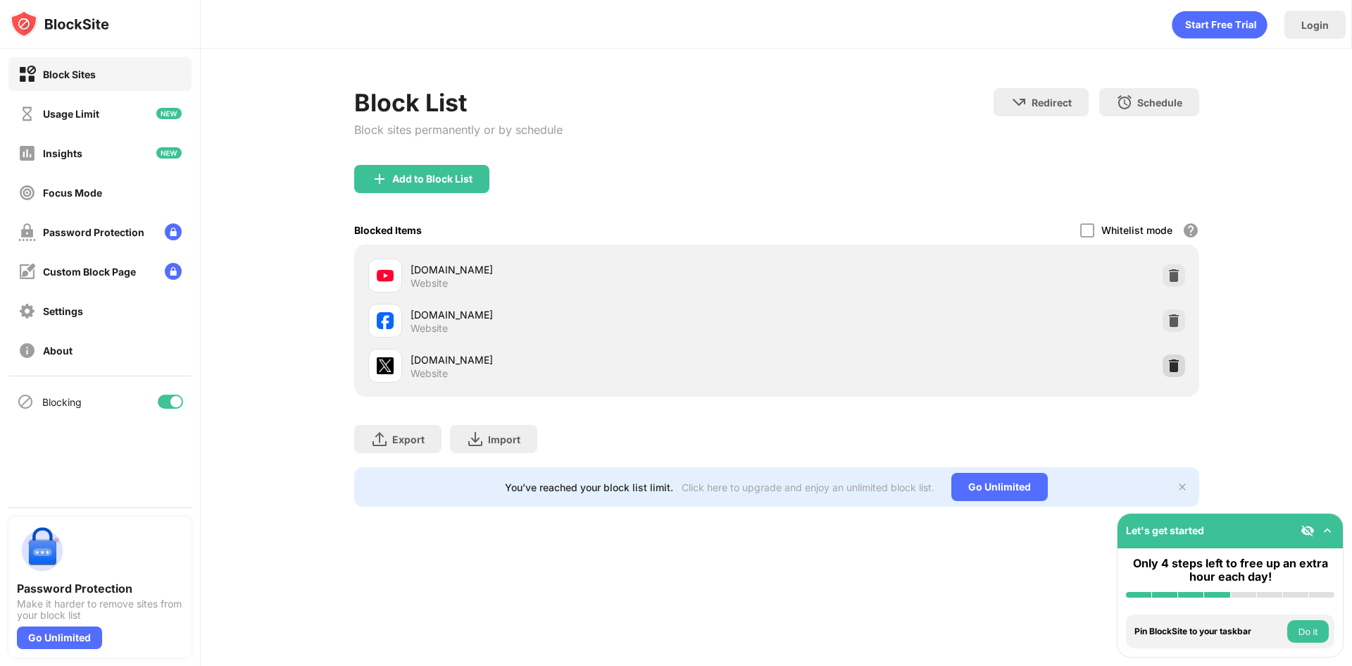  What do you see at coordinates (1308, 530) in the screenshot?
I see `img: eye-not-visible.svg` at bounding box center [1308, 530].